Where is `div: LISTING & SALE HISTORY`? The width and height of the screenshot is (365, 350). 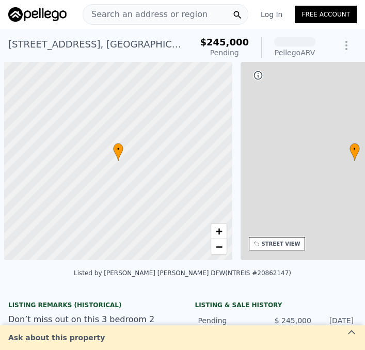
div: LISTING & SALE HISTORY is located at coordinates (276, 306).